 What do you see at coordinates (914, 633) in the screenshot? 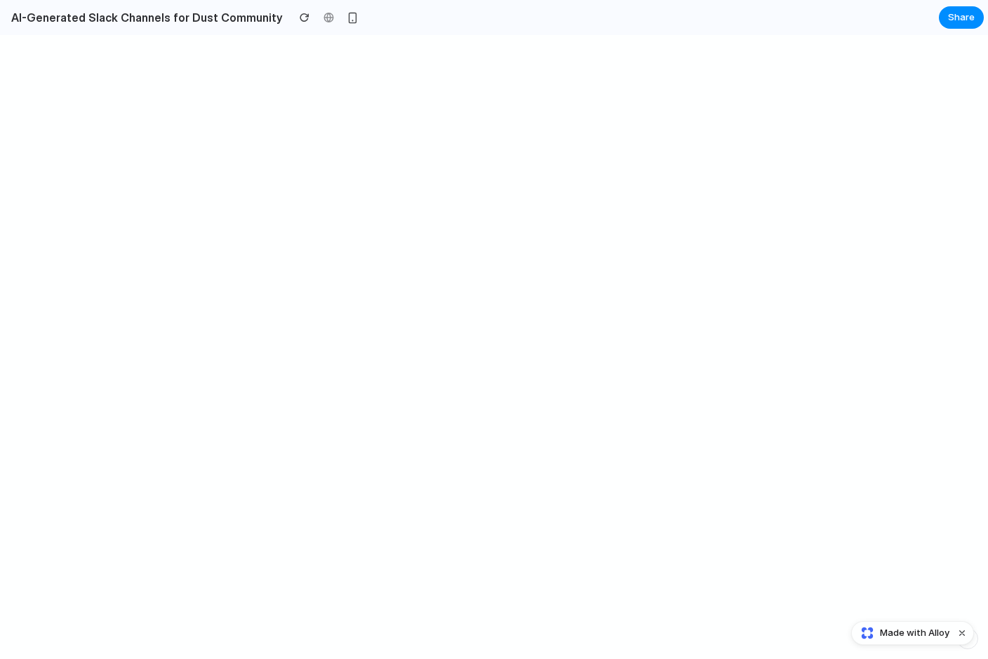
I see `span: Made with Alloy` at bounding box center [914, 633].